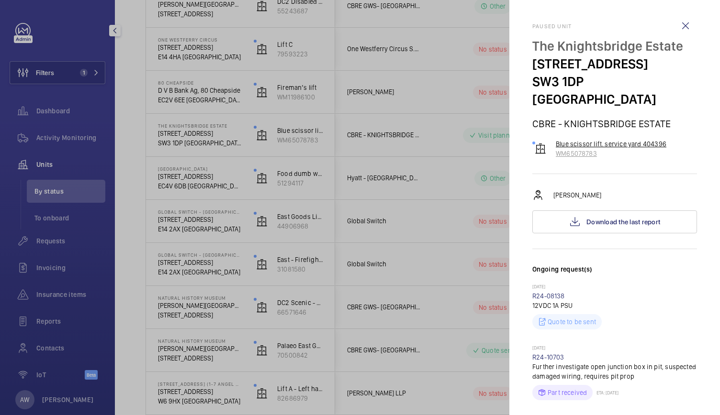 The image size is (720, 415). Describe the element at coordinates (615, 306) in the screenshot. I see `p: 12VDC 1A PSU` at that location.